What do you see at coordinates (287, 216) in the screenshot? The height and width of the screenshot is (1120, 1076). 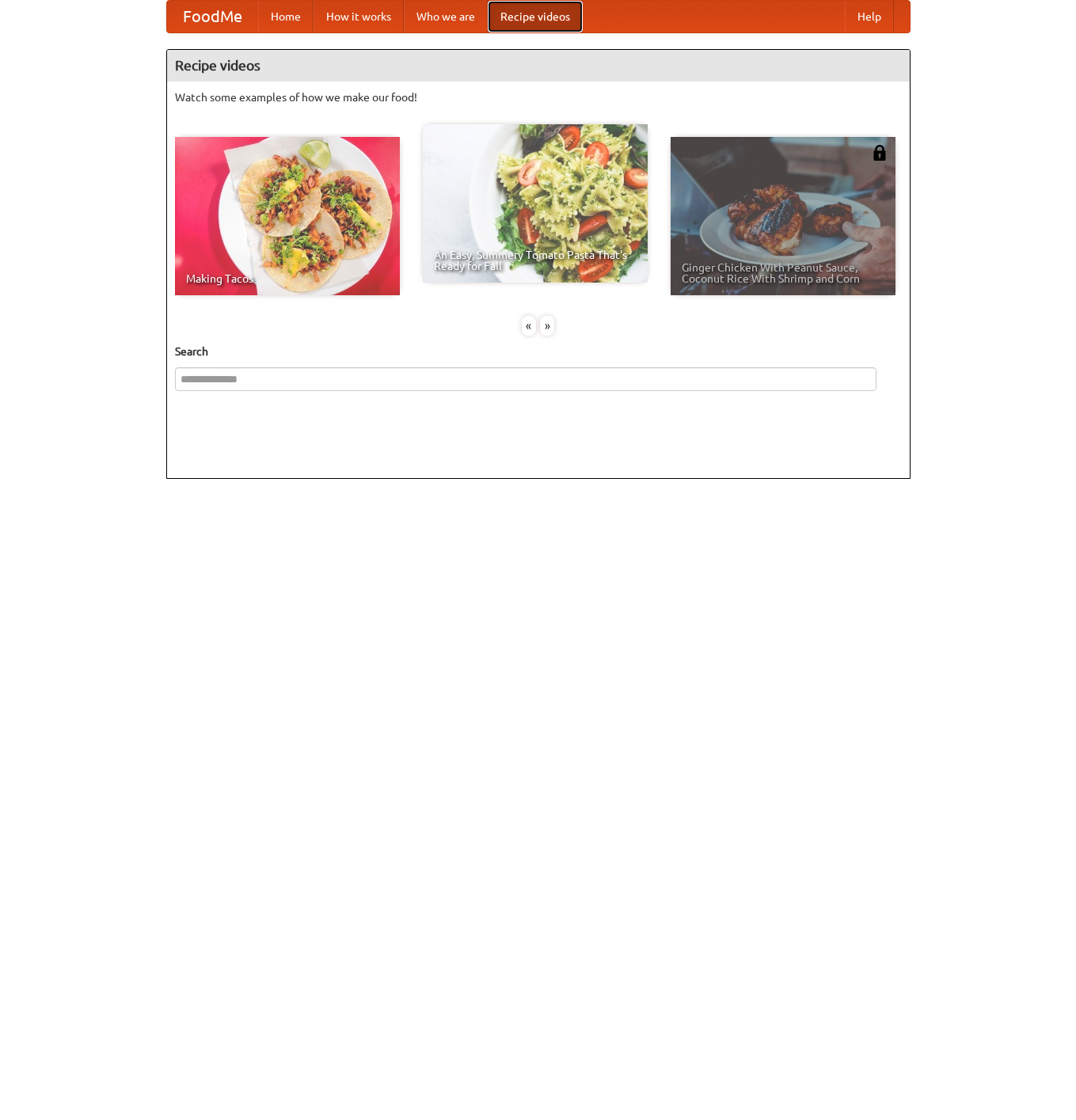 I see `a: Making Tacos` at bounding box center [287, 216].